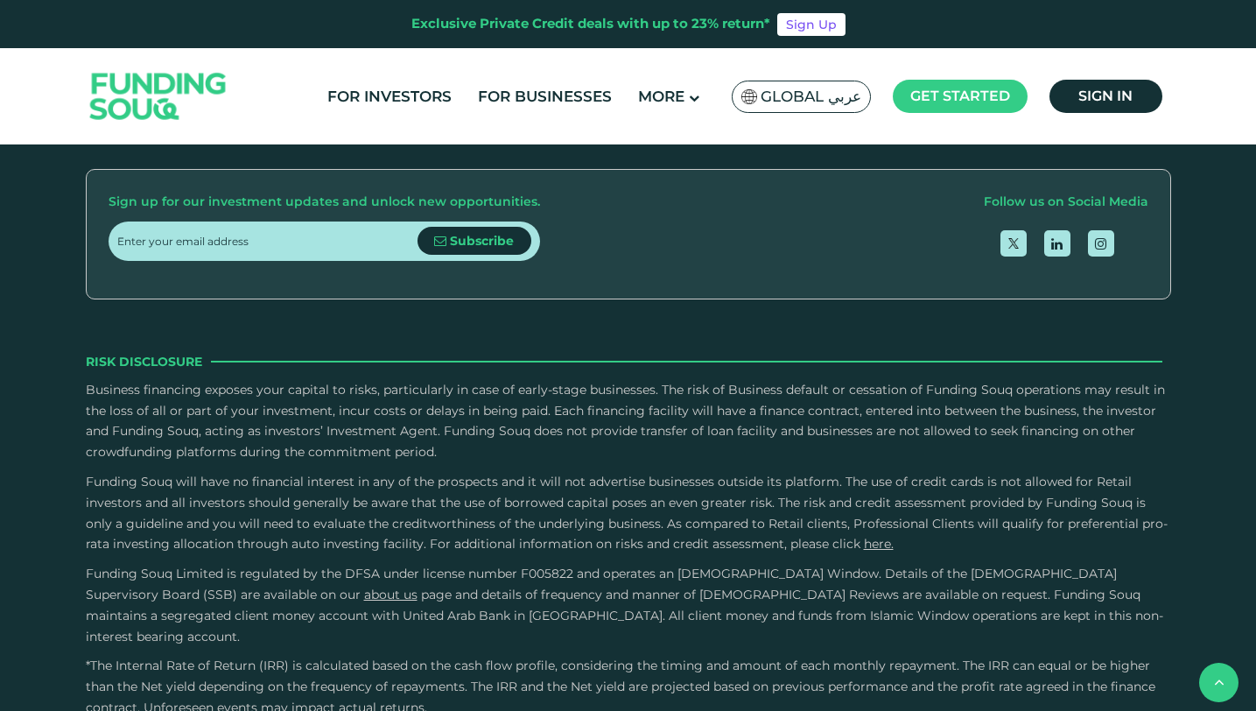  What do you see at coordinates (158, 96) in the screenshot?
I see `img: Logo` at bounding box center [158, 96].